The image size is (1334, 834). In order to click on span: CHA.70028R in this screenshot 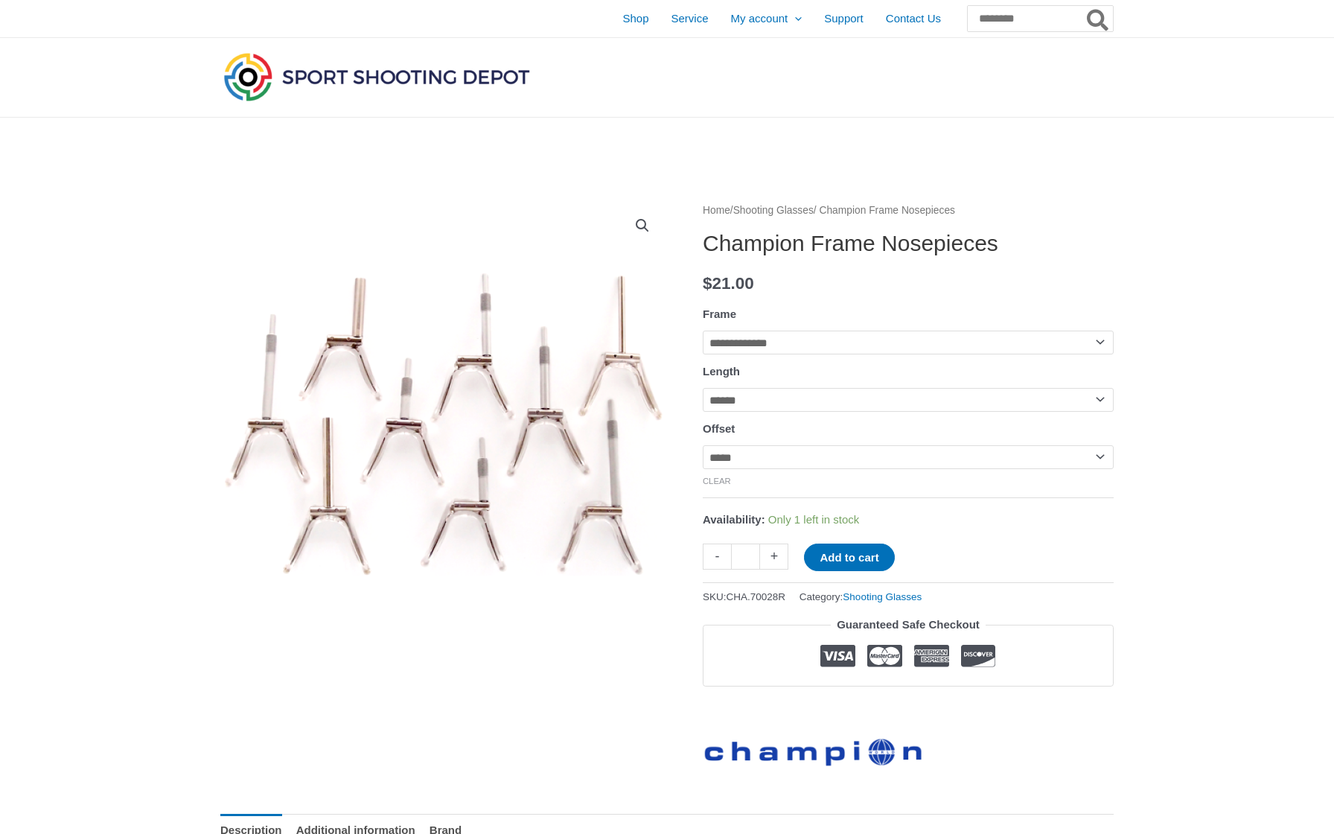, I will do `click(757, 596)`.